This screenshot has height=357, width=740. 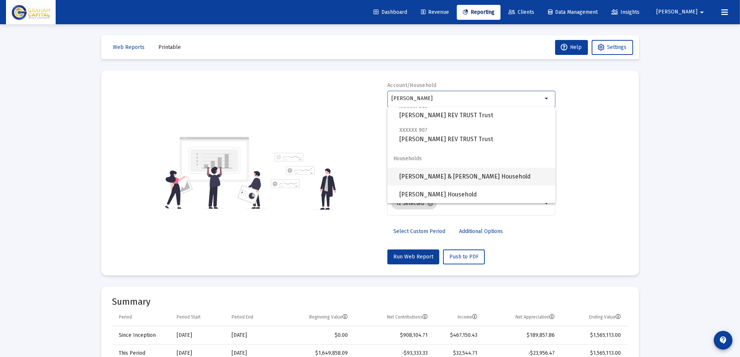 What do you see at coordinates (458, 318) in the screenshot?
I see `td: Column Income` at bounding box center [458, 318].